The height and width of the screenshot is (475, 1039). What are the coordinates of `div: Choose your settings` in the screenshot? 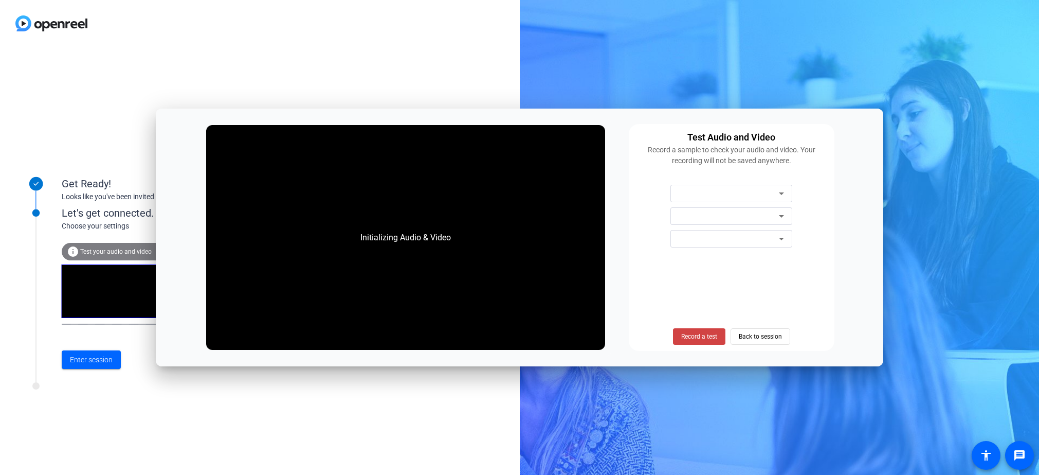 It's located at (175, 226).